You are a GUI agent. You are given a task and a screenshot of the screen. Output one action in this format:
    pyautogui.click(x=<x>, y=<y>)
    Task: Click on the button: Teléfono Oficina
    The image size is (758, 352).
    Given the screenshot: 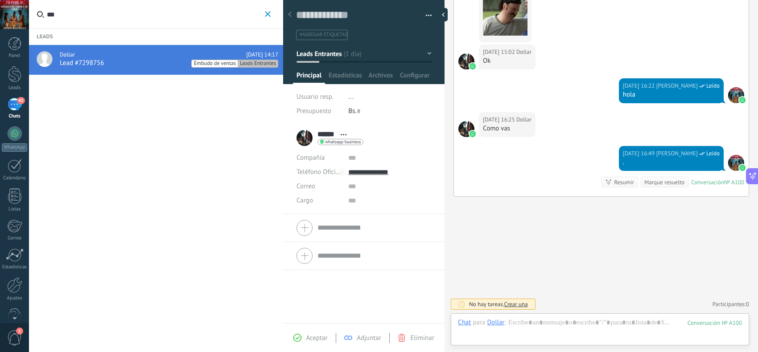 What is the action you would take?
    pyautogui.click(x=319, y=172)
    